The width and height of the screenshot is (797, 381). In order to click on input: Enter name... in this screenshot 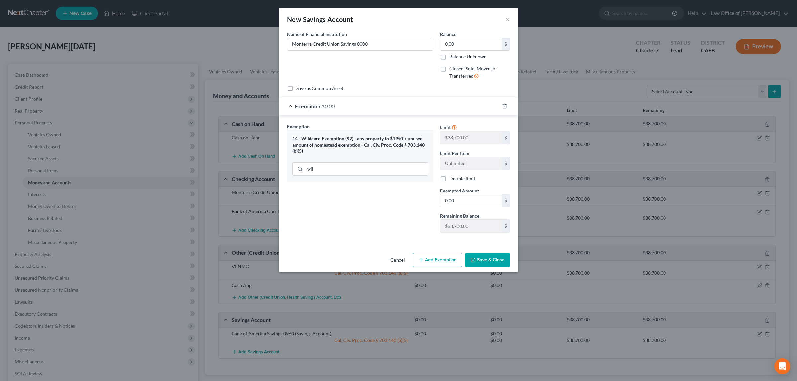, I will do `click(360, 44)`.